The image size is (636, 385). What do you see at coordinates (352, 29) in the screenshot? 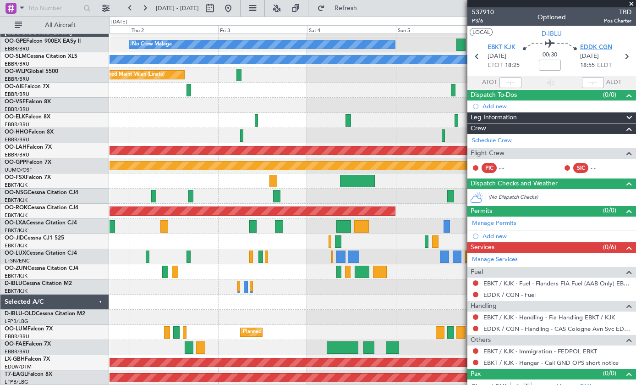
I see `div: Sat 4` at bounding box center [352, 29].